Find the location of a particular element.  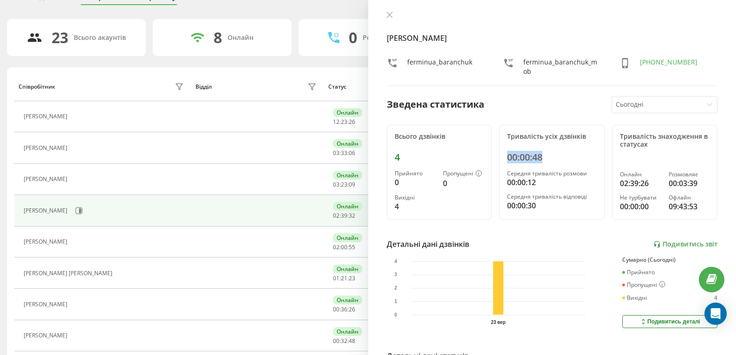

text: 4 is located at coordinates (396, 261).